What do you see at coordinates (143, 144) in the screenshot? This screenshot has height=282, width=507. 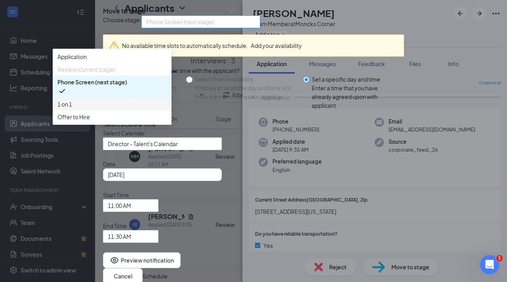 I see `span: Director - Talent's Calendar` at bounding box center [143, 144].